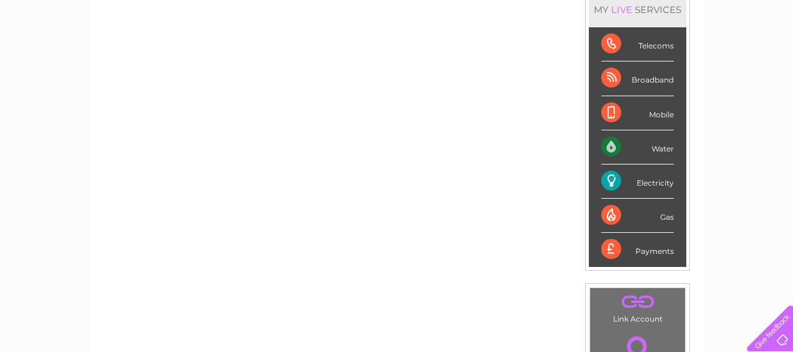 The image size is (793, 352). I want to click on img: logo.png, so click(60, 51).